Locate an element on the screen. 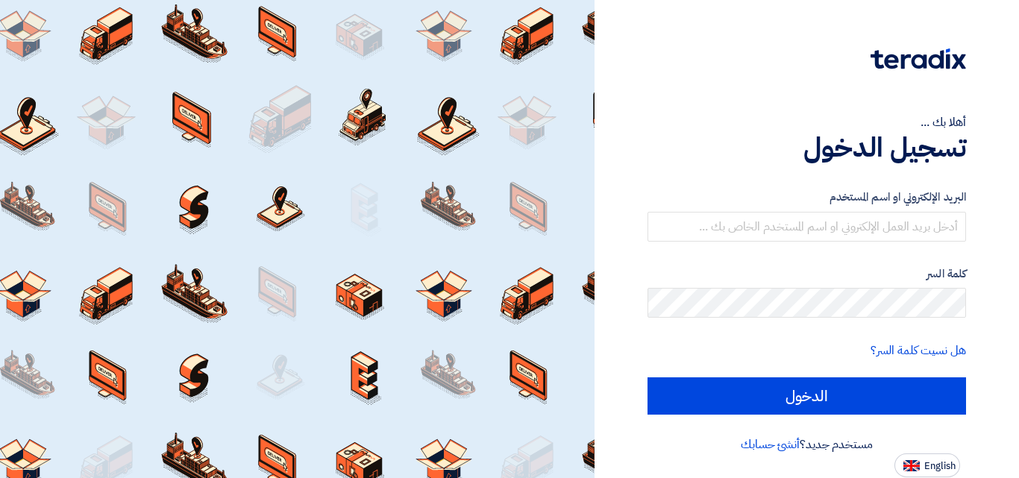 The image size is (1019, 478). input: أدخل بريد العمل الإلكتروني او اسم المستخدم الخاص بك ... is located at coordinates (806, 227).